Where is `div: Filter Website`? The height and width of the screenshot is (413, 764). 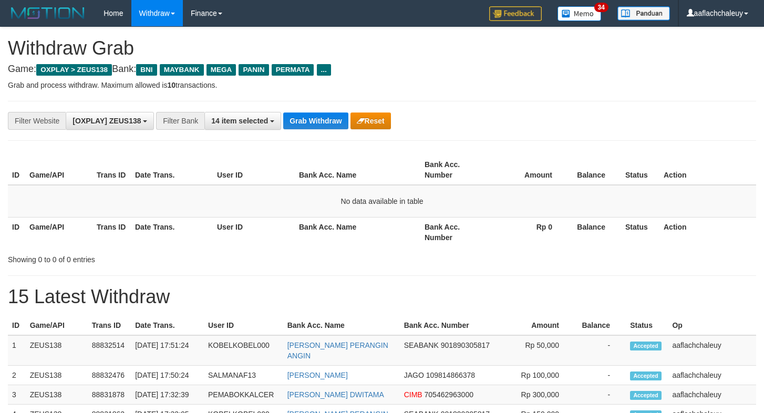
div: Filter Website is located at coordinates (37, 121).